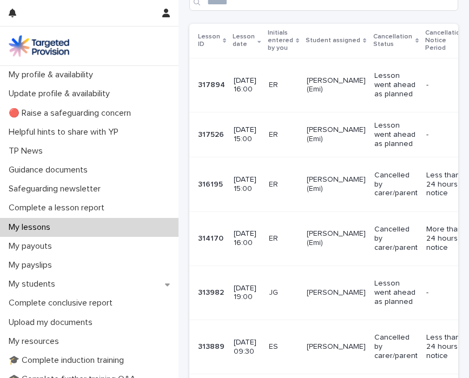  I want to click on p: My lessons, so click(31, 227).